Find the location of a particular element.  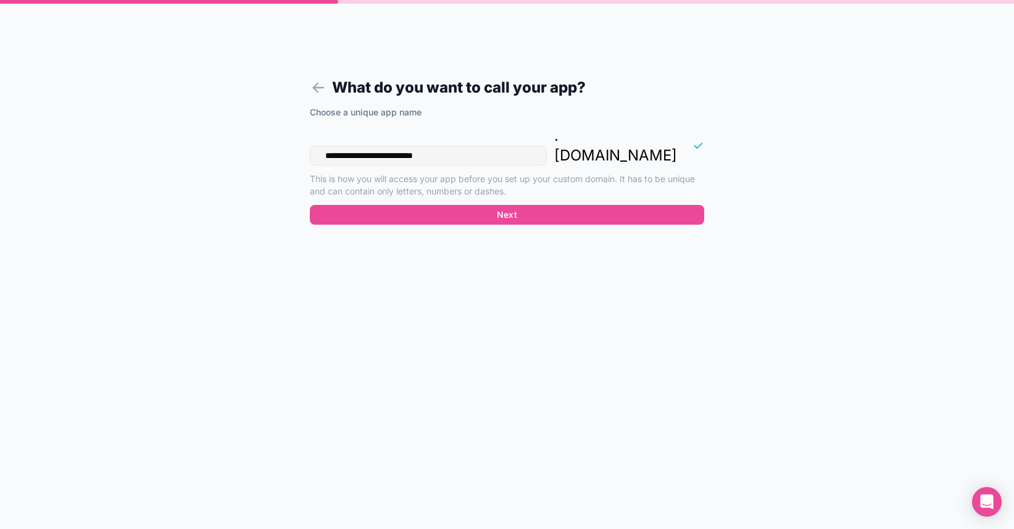

button: Next is located at coordinates (507, 215).